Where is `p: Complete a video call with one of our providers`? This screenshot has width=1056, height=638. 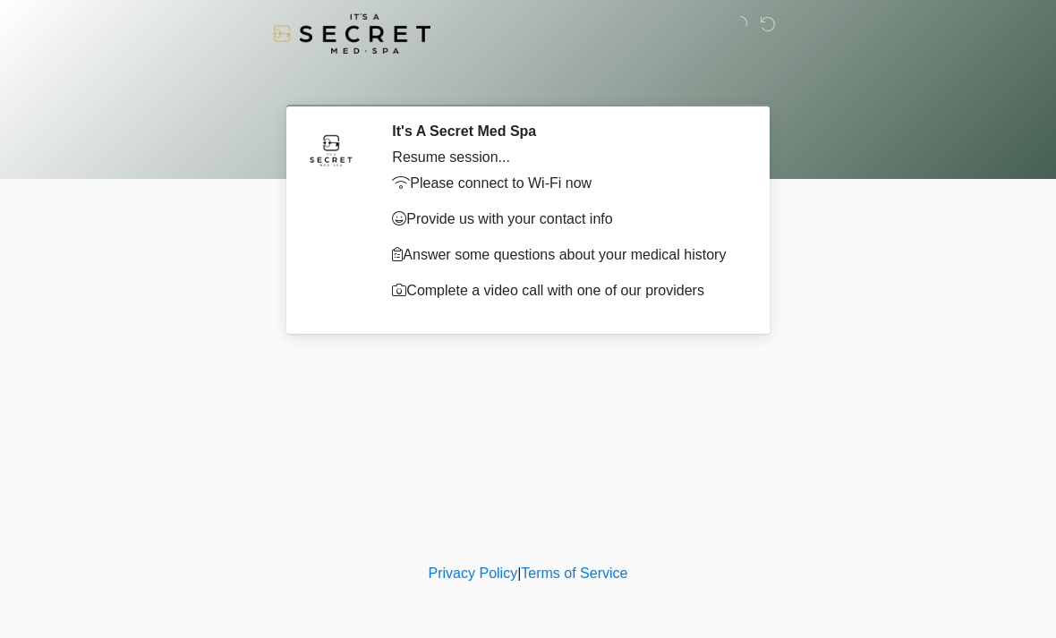
p: Complete a video call with one of our providers is located at coordinates (565, 291).